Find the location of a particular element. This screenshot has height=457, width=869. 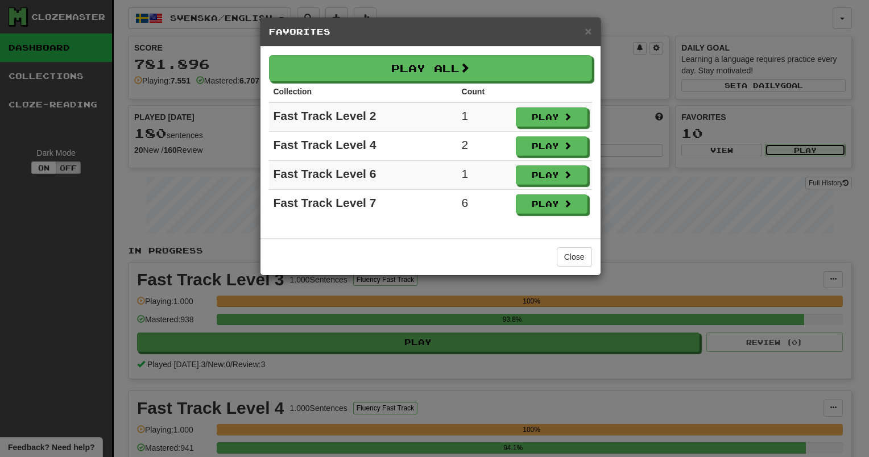

td: Fast Track Level 7 is located at coordinates (363, 204).